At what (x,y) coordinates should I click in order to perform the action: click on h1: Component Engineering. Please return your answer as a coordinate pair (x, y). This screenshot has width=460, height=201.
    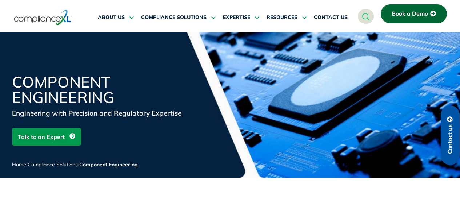
    Looking at the image, I should click on (99, 90).